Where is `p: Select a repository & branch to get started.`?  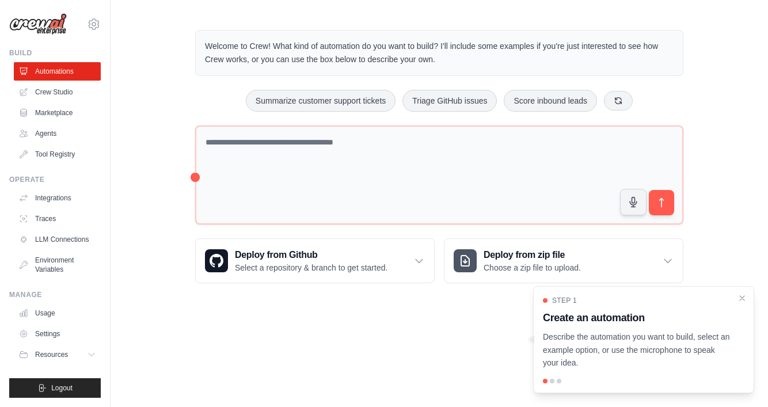 p: Select a repository & branch to get started. is located at coordinates (311, 268).